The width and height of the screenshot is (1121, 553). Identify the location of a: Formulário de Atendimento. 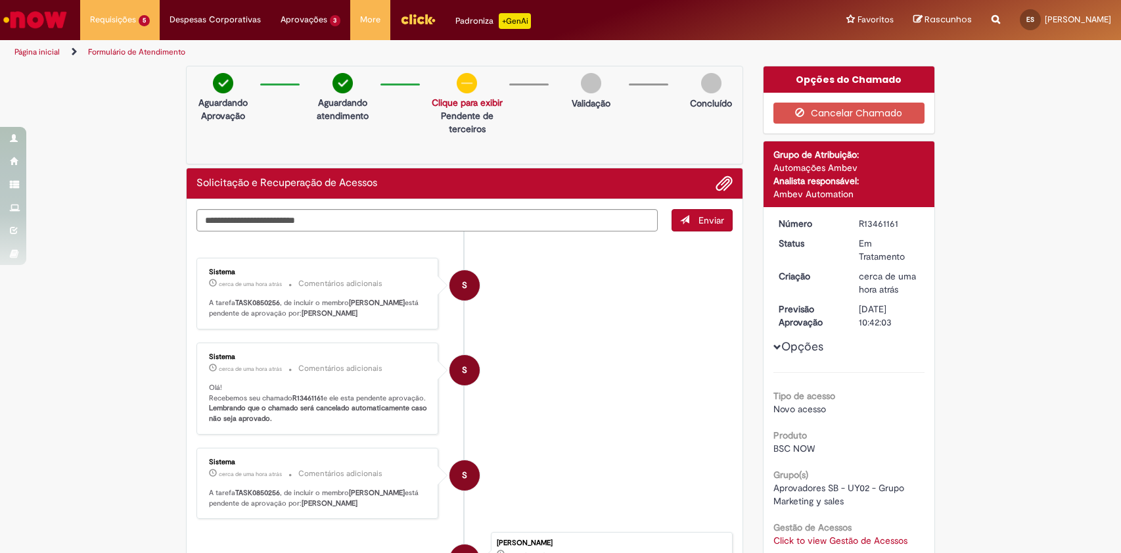
(137, 52).